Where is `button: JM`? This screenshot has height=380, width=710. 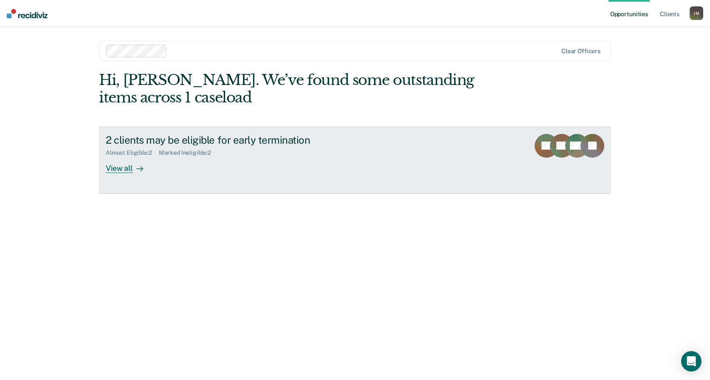 button: JM is located at coordinates (696, 13).